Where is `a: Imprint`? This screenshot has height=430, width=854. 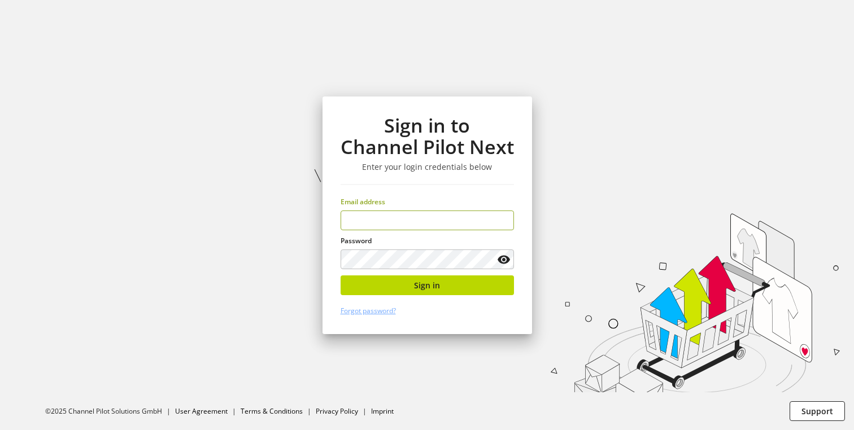 a: Imprint is located at coordinates (382, 411).